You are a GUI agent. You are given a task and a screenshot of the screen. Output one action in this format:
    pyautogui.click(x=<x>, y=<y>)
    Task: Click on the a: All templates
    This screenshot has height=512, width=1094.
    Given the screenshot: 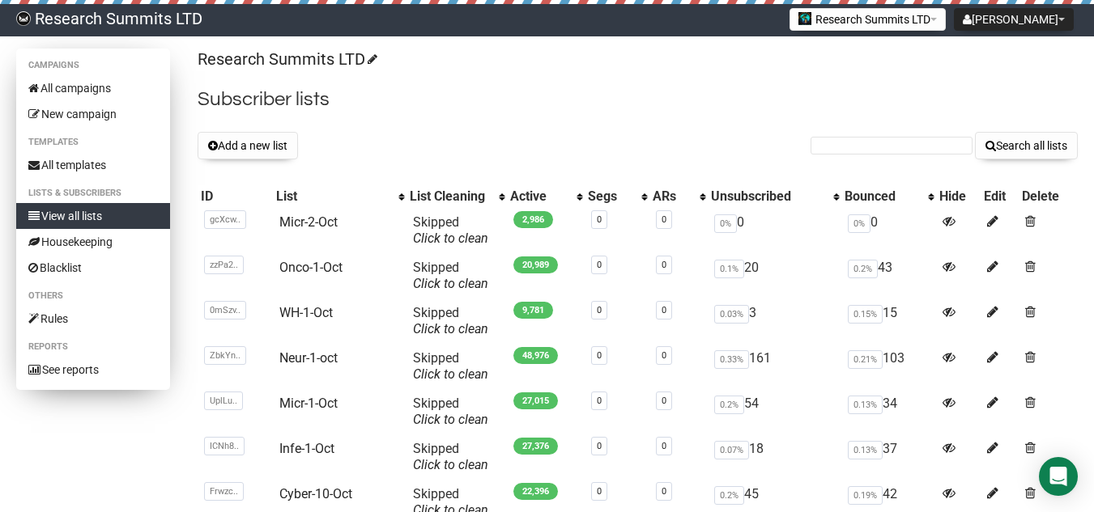 What is the action you would take?
    pyautogui.click(x=93, y=165)
    